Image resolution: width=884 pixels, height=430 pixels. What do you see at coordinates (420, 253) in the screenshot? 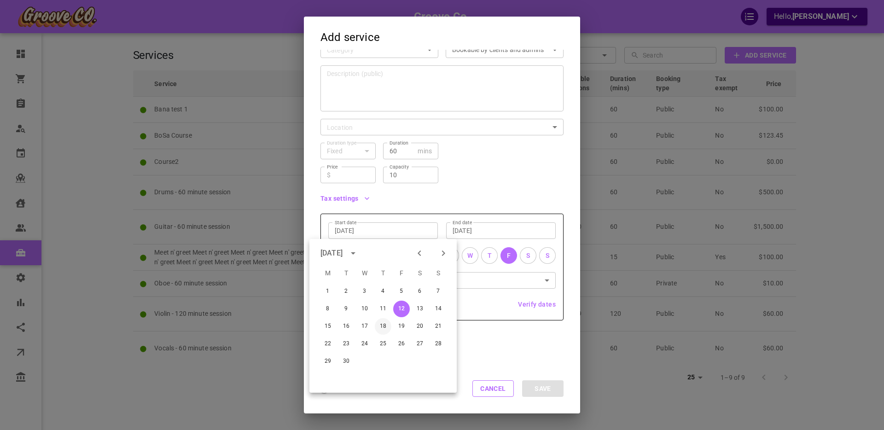
I see `button: Previous month` at bounding box center [420, 253].